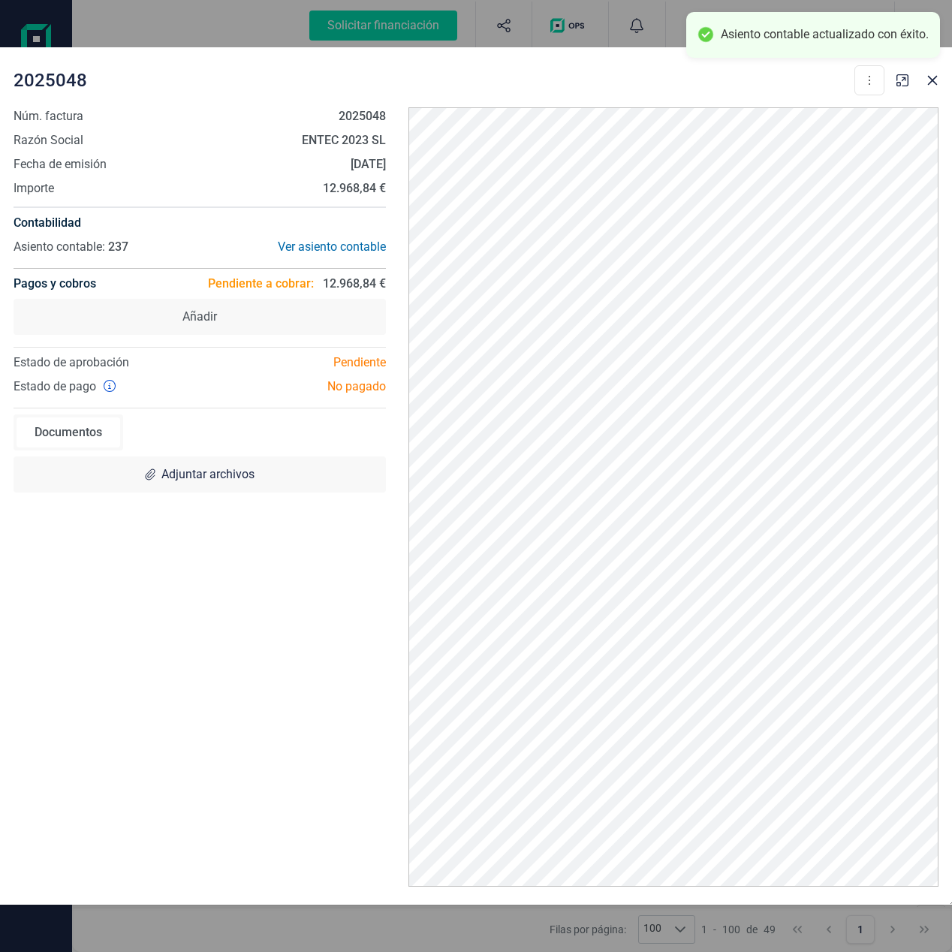 This screenshot has height=952, width=952. I want to click on span: Razón Social, so click(48, 140).